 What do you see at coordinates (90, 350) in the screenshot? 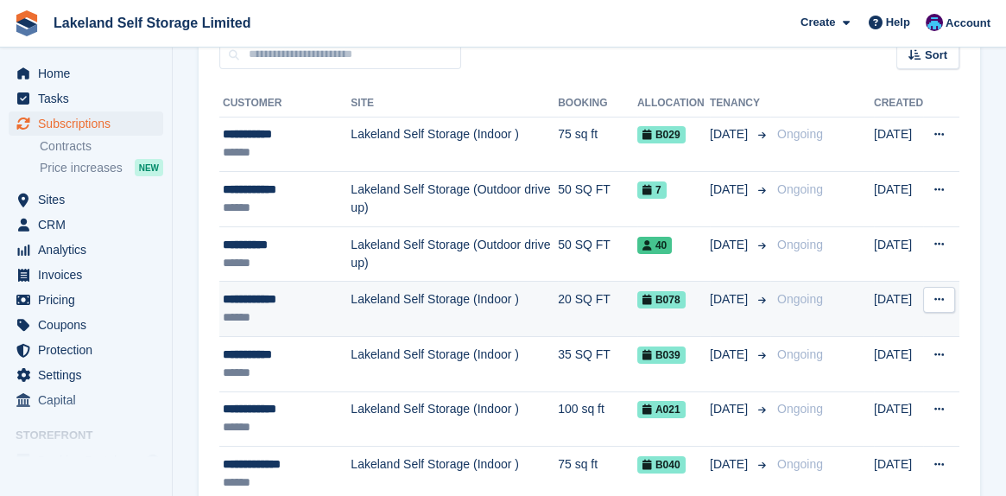
I see `span: Protection` at bounding box center [90, 350].